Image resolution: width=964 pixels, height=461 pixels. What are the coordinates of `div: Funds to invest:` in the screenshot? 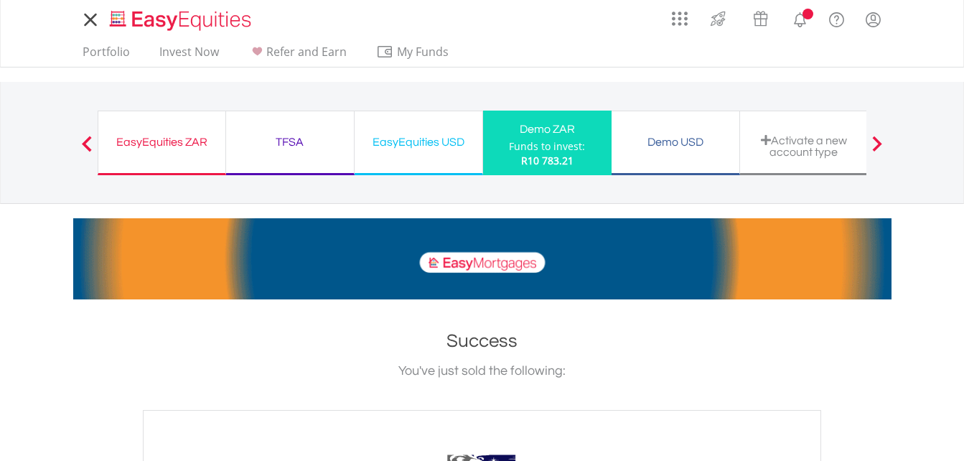 It's located at (547, 146).